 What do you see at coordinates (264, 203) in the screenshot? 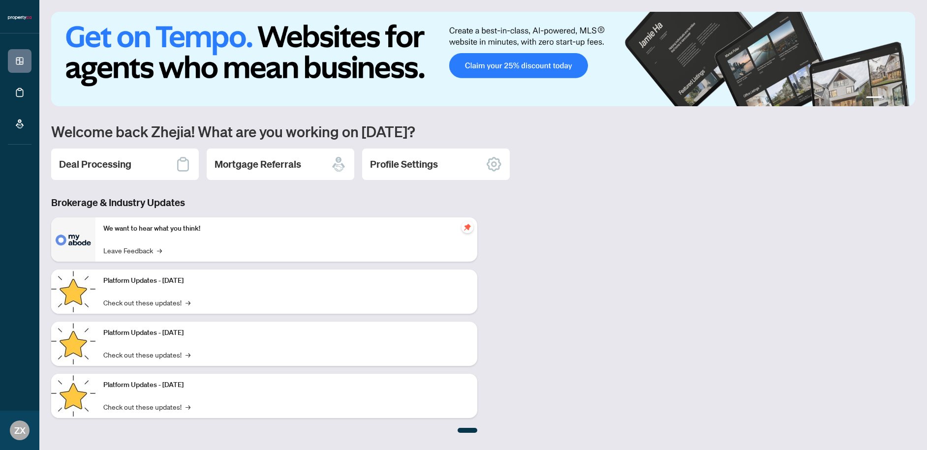
I see `h3: Brokerage & Industry Updates` at bounding box center [264, 203].